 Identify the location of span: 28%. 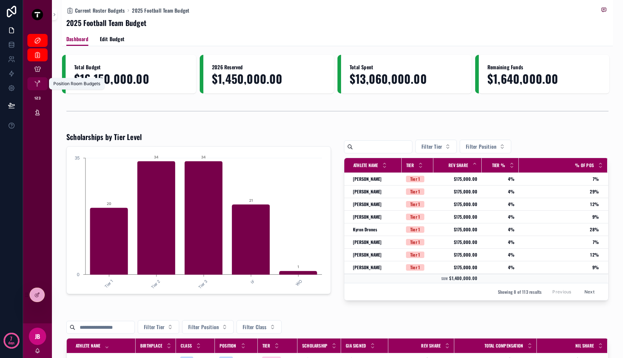
(559, 229).